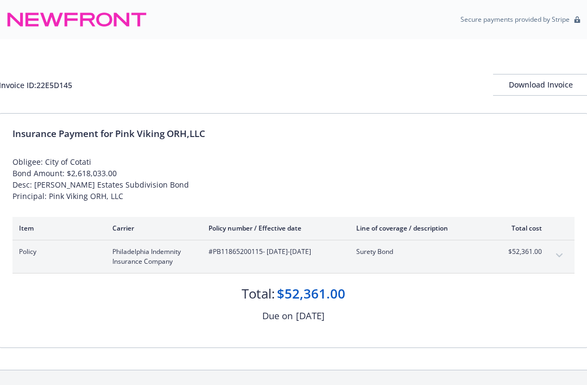 The image size is (587, 385). I want to click on div: Carrier, so click(152, 228).